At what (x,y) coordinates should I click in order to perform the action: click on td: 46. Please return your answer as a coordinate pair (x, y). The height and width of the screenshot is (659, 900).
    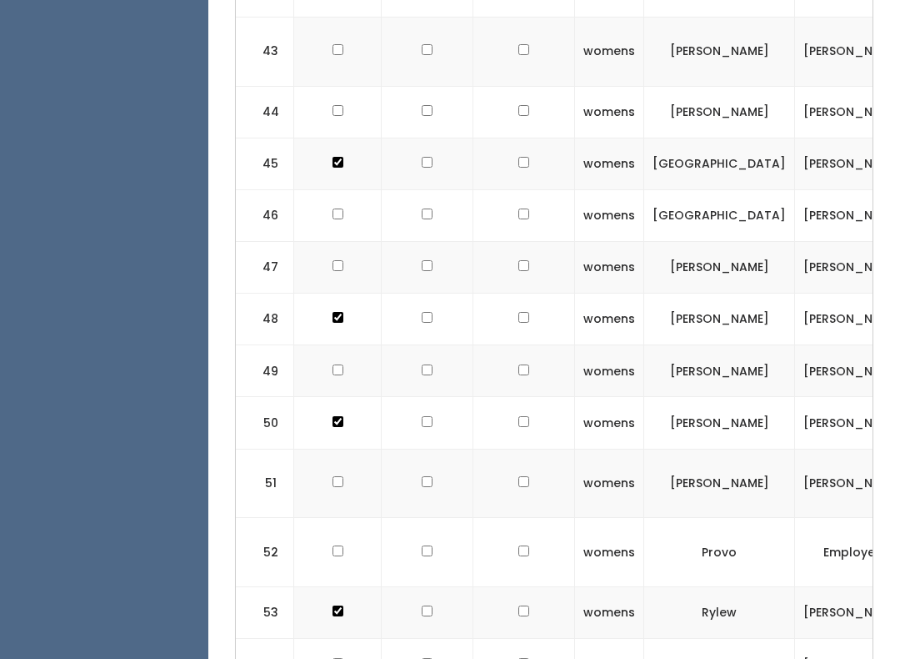
    Looking at the image, I should click on (265, 215).